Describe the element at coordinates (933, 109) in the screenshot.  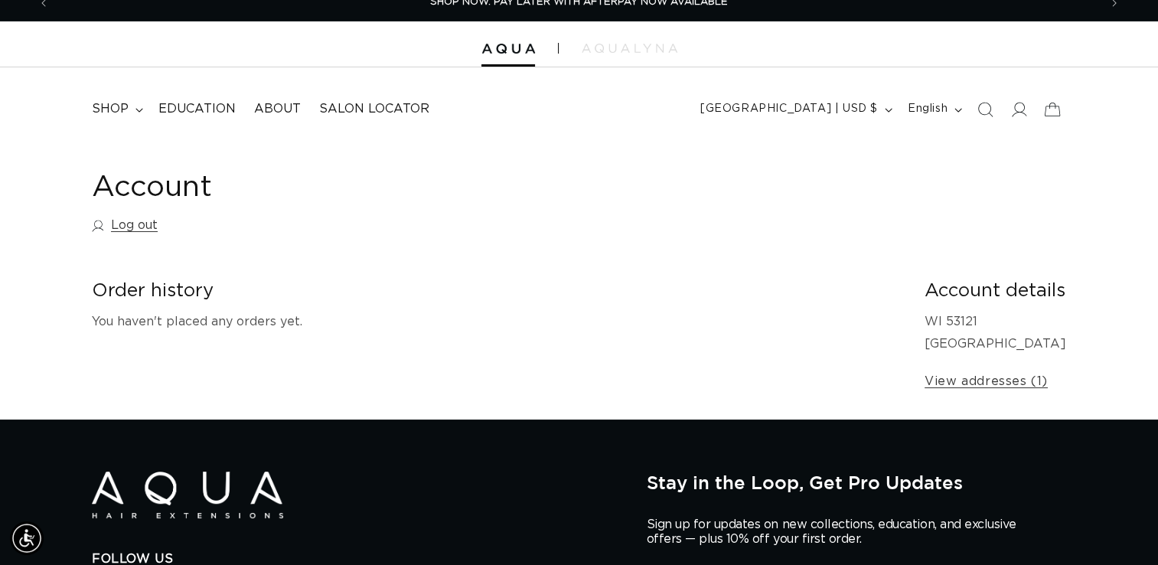
I see `button: English` at that location.